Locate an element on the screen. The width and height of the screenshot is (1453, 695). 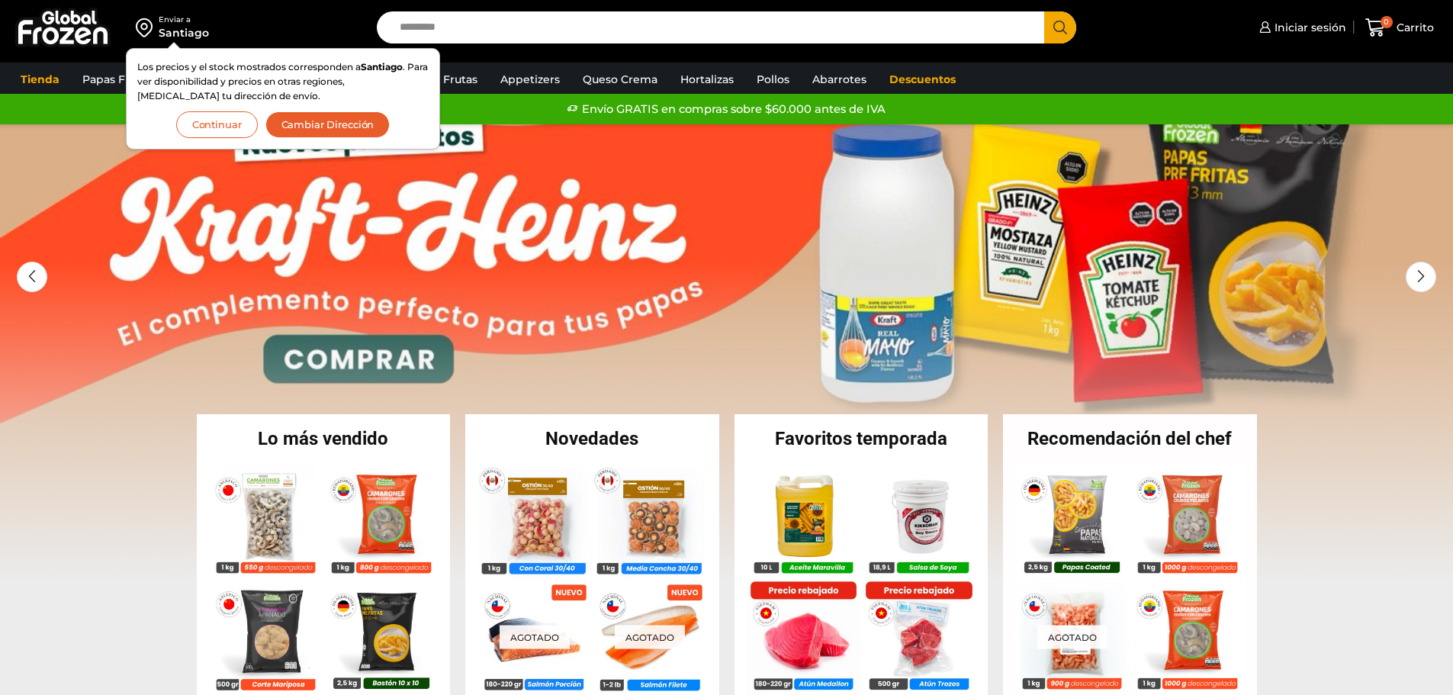
button: Cambiar Dirección is located at coordinates (328, 124).